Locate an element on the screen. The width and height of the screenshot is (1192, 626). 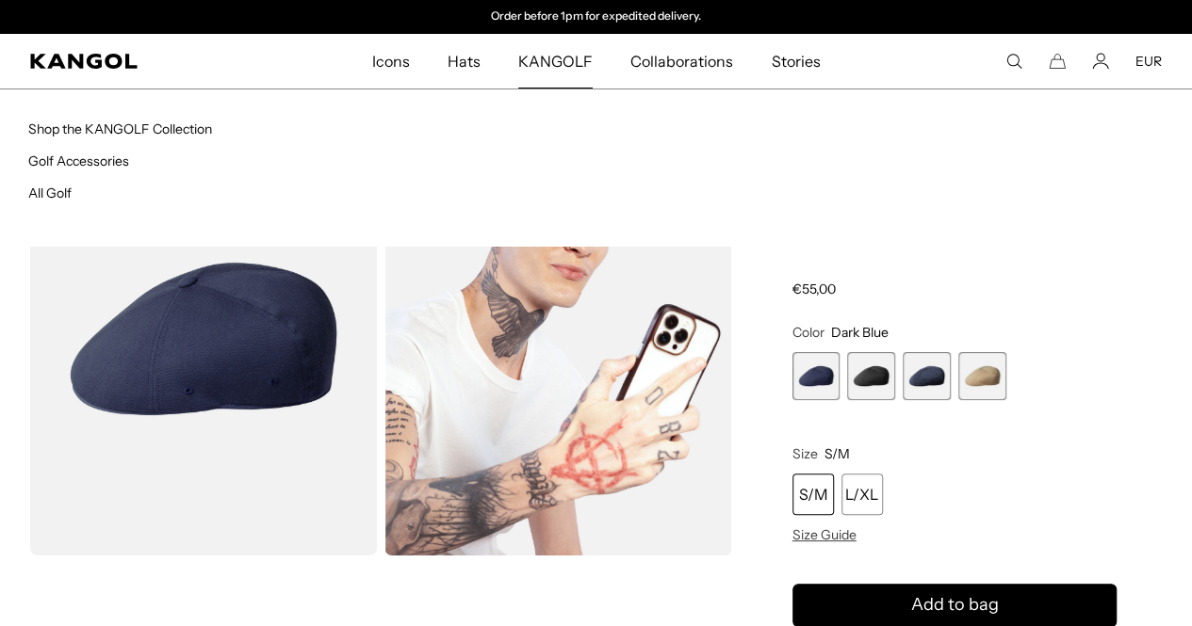
span: Color is located at coordinates (808, 332).